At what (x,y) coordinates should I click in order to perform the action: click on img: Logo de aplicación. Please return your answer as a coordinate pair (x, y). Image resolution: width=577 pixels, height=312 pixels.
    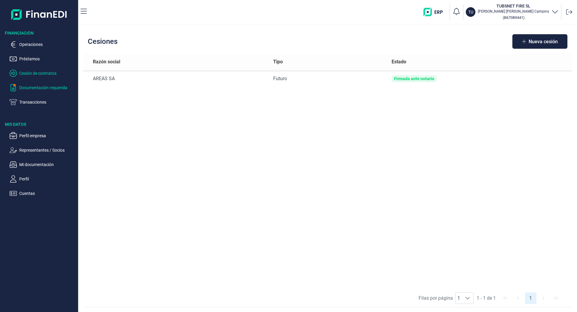
    Looking at the image, I should click on (39, 14).